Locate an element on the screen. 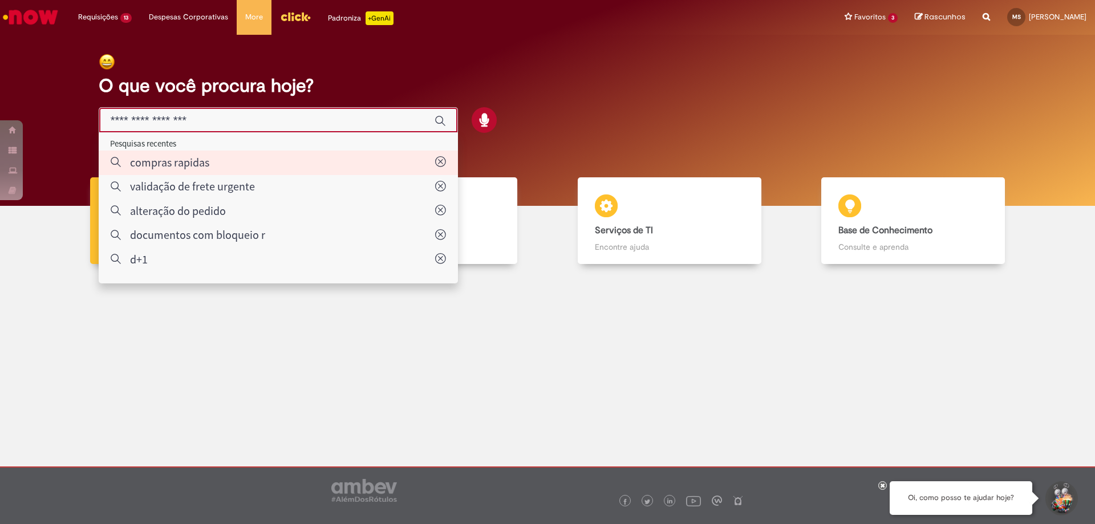 Image resolution: width=1095 pixels, height=524 pixels. img: logo_footer_twitter.png is located at coordinates (647, 502).